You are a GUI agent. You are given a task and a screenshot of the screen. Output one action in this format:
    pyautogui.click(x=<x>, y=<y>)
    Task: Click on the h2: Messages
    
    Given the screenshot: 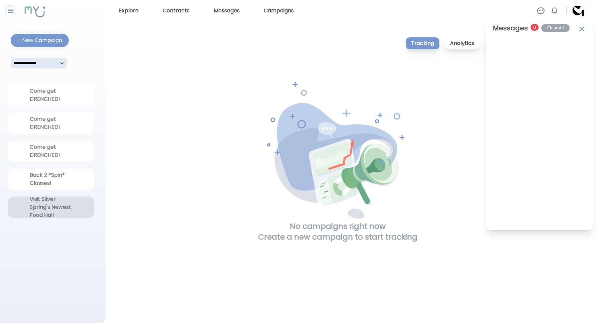 What is the action you would take?
    pyautogui.click(x=510, y=28)
    